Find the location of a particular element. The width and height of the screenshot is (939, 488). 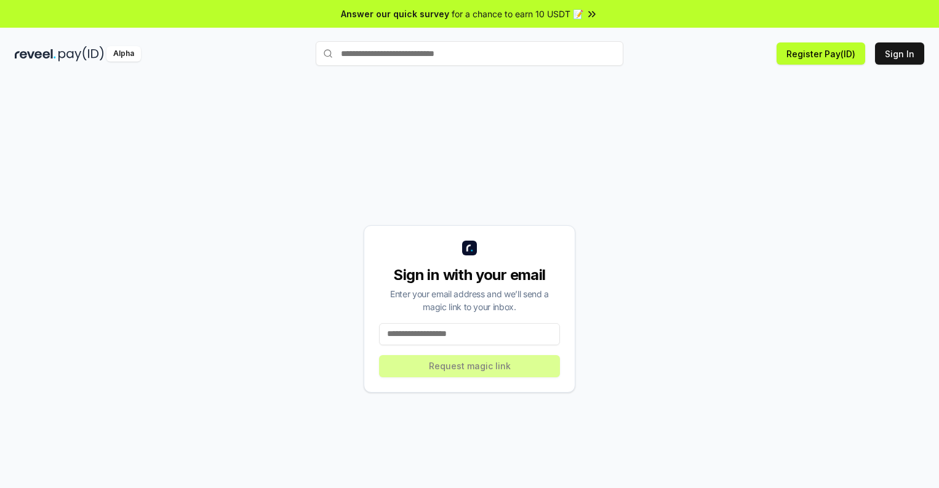

button: Register Pay(ID) is located at coordinates (821, 54).